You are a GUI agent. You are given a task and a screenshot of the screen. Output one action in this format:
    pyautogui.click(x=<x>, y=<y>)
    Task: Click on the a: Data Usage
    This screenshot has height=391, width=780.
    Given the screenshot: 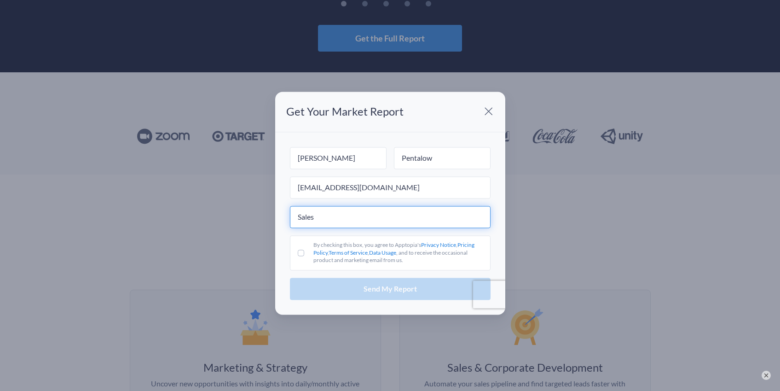 What is the action you would take?
    pyautogui.click(x=382, y=252)
    